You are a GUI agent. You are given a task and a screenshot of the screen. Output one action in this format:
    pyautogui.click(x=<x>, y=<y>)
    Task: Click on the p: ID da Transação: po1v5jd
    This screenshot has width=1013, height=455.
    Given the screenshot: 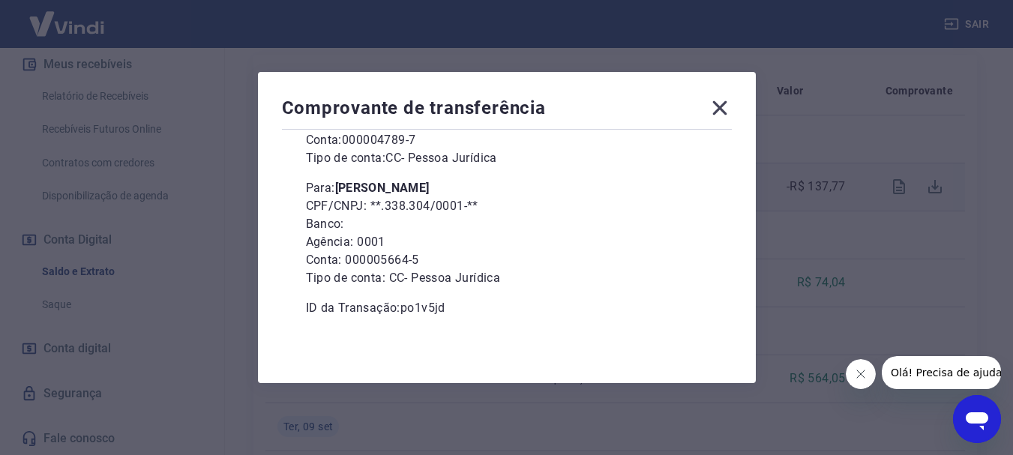 What is the action you would take?
    pyautogui.click(x=507, y=308)
    